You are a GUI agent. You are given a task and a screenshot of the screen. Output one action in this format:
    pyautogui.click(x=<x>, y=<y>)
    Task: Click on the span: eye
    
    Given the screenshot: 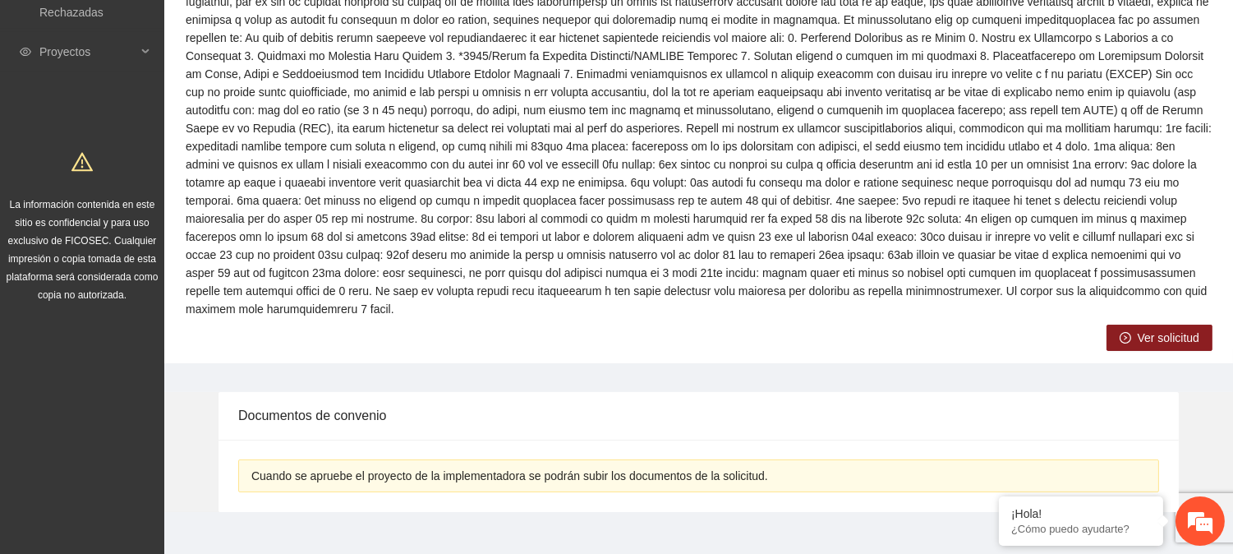 What is the action you would take?
    pyautogui.click(x=25, y=52)
    